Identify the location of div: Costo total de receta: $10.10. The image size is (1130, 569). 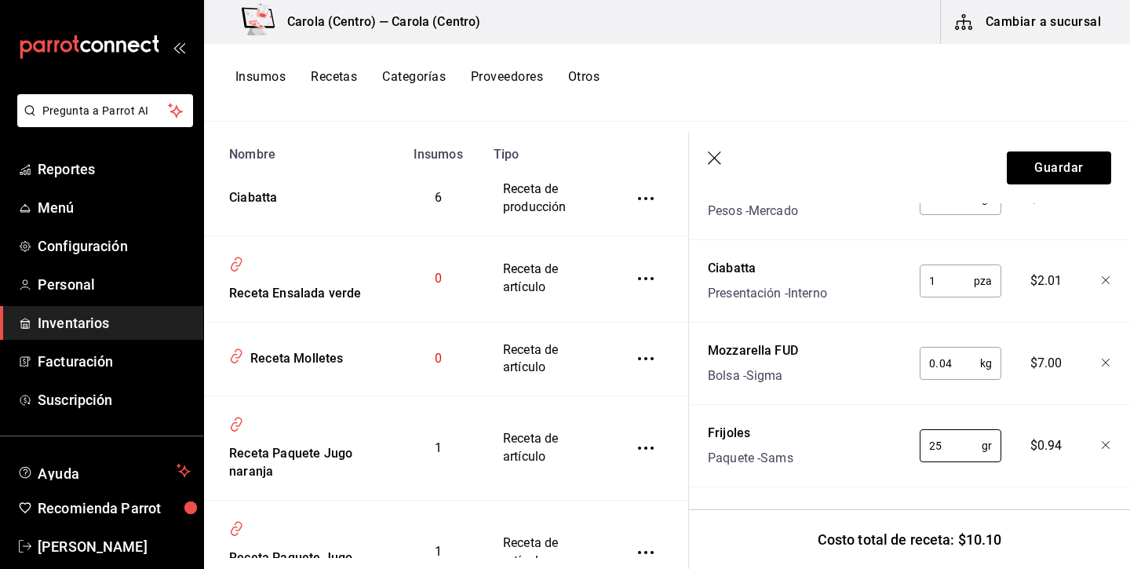
(909, 539).